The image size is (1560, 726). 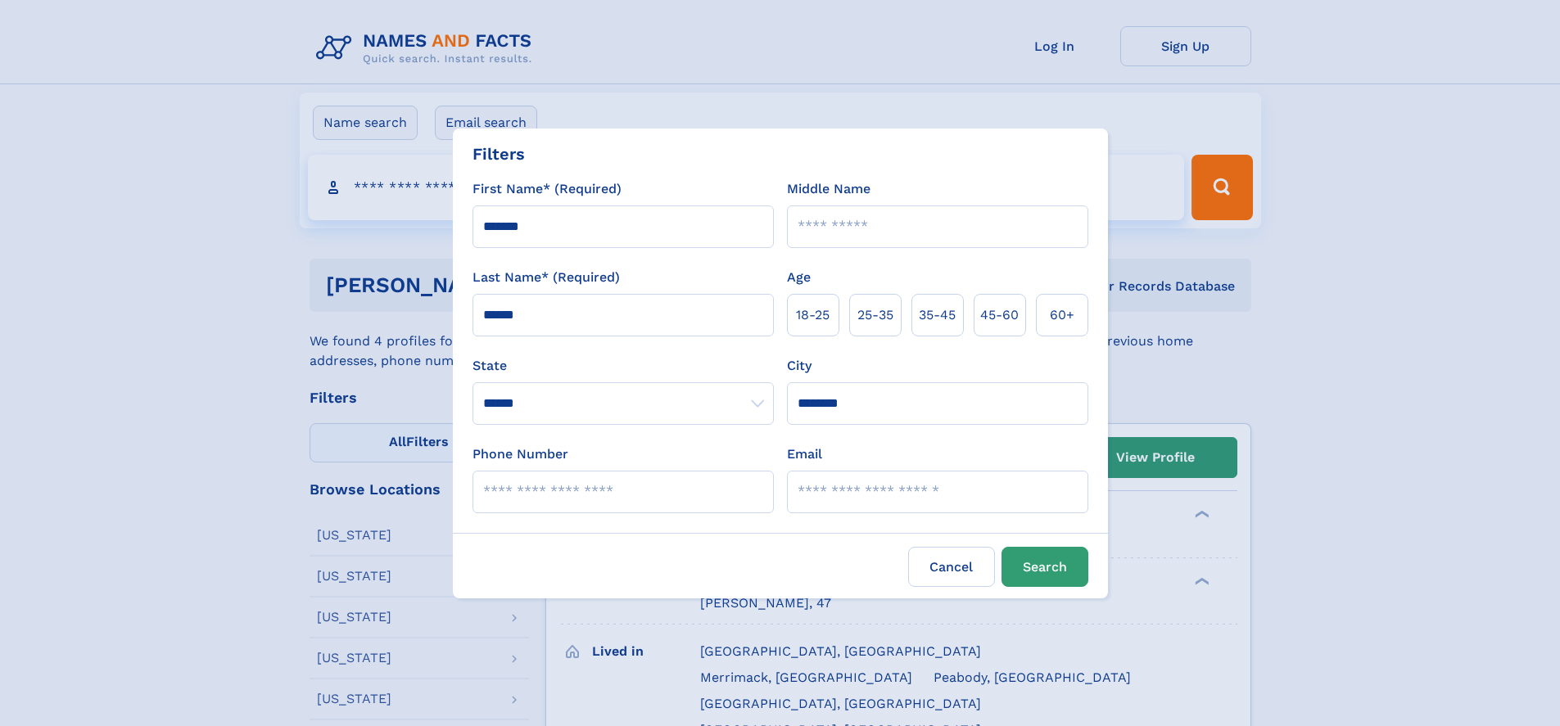 What do you see at coordinates (547, 189) in the screenshot?
I see `label: First Name* (Required)` at bounding box center [547, 189].